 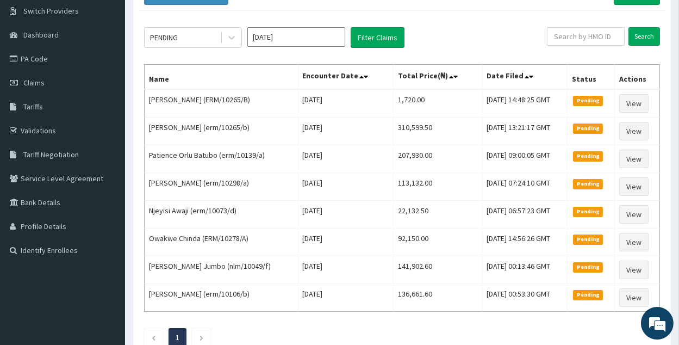 I want to click on td: 136,661.60, so click(x=438, y=298).